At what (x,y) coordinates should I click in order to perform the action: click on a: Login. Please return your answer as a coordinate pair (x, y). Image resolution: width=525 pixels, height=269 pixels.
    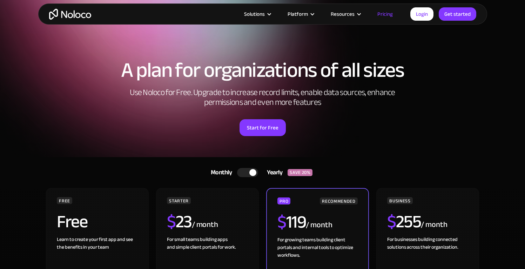
    Looking at the image, I should click on (422, 14).